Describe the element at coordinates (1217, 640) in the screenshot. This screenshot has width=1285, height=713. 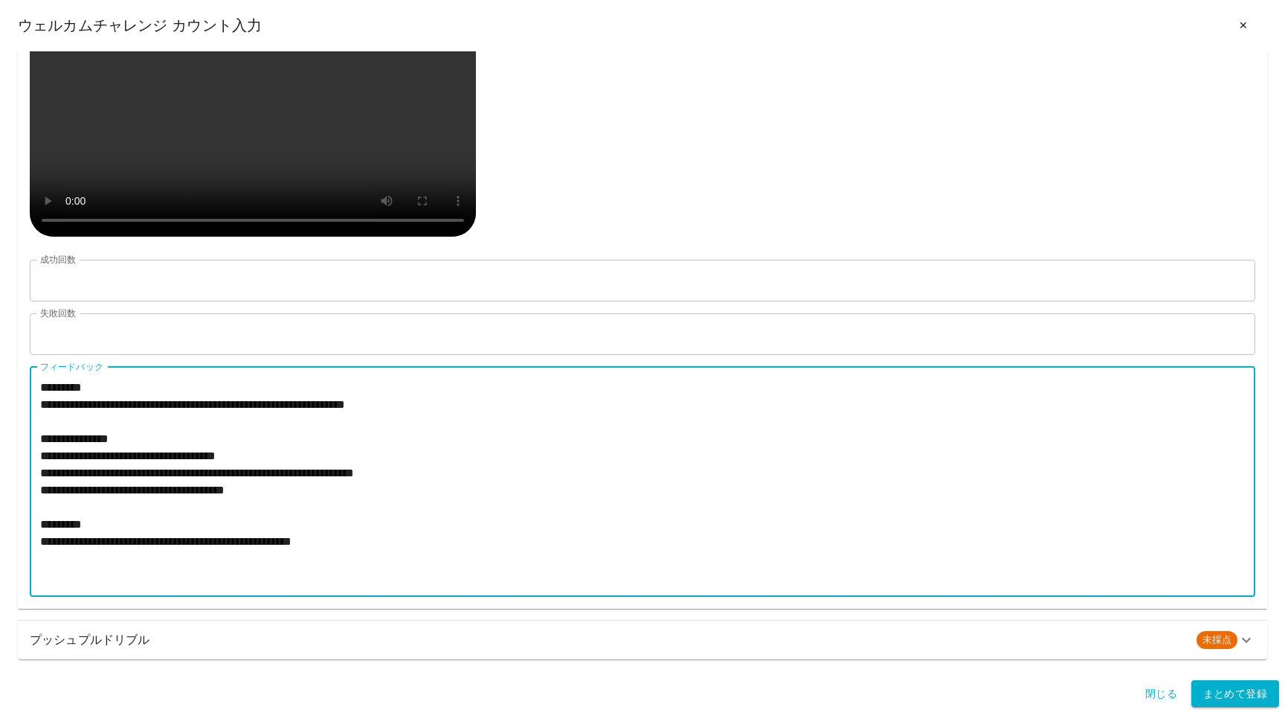
I see `span: 未採点` at that location.